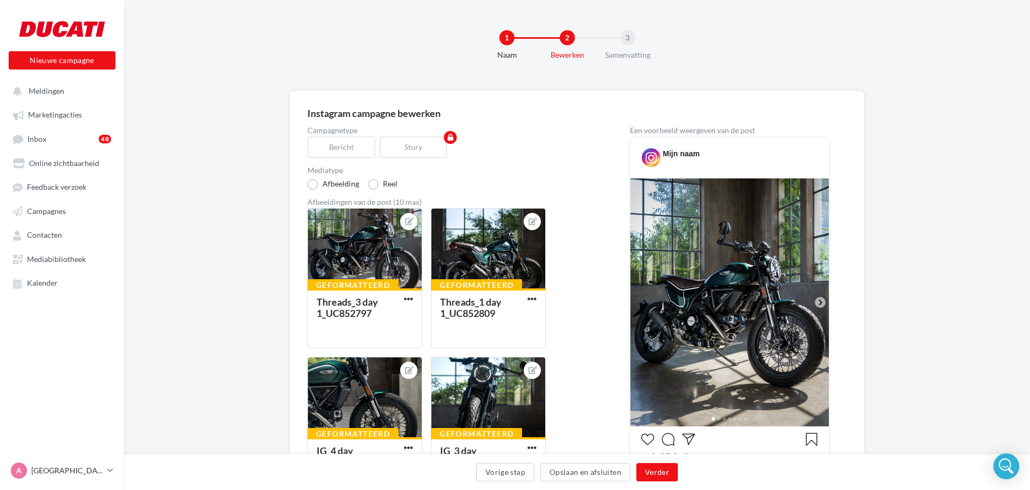  Describe the element at coordinates (19, 471) in the screenshot. I see `span: A` at that location.